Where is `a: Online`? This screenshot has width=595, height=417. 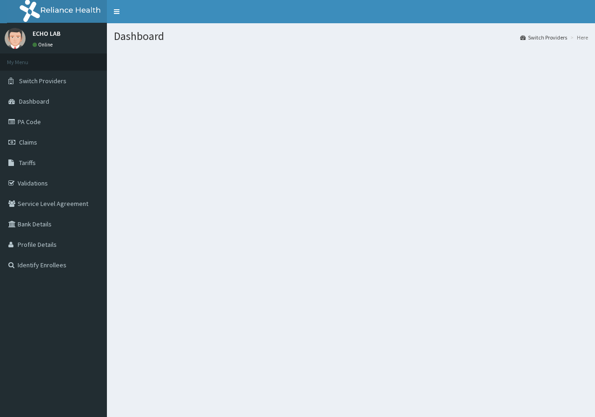 a: Online is located at coordinates (44, 45).